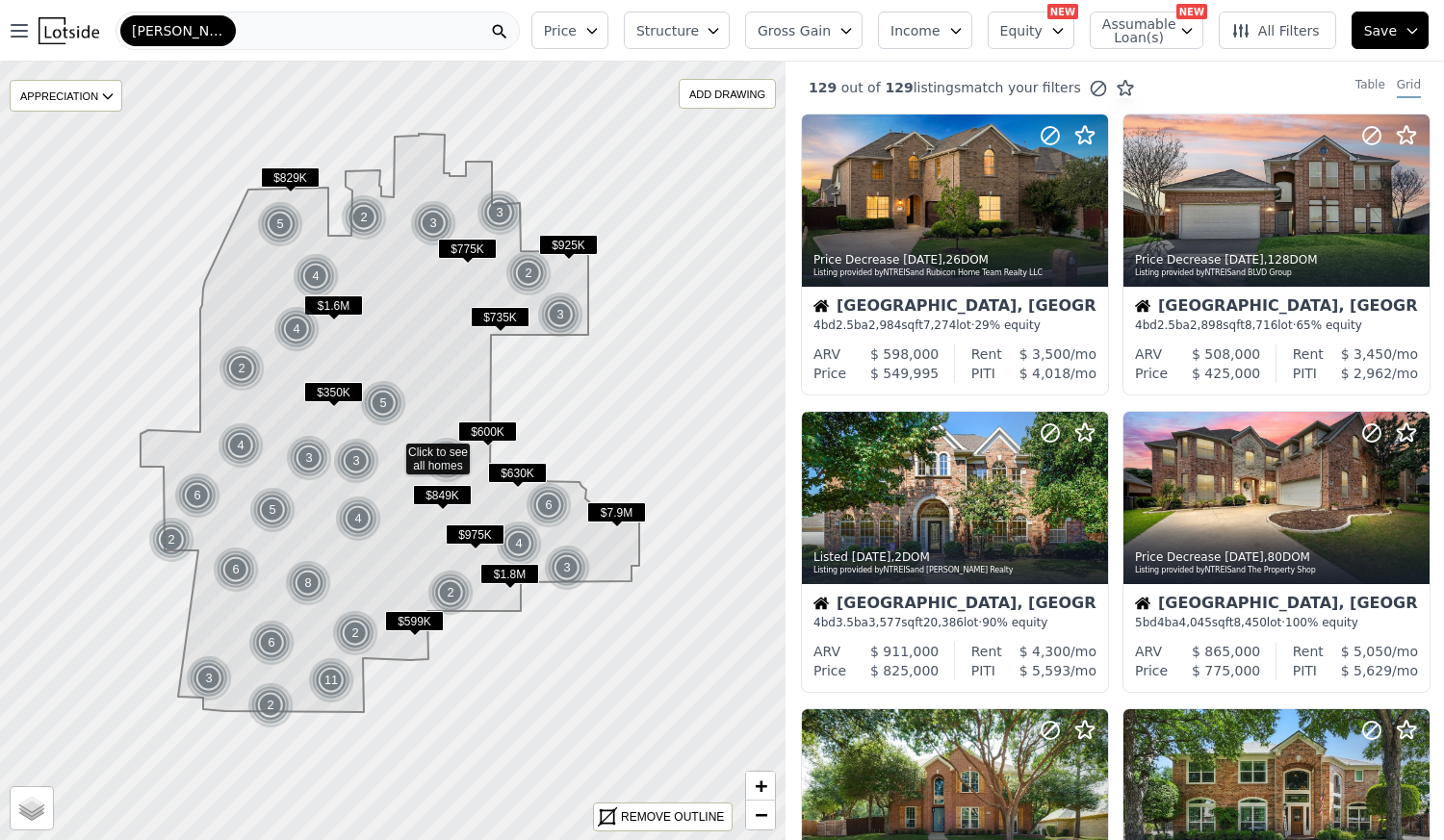 The width and height of the screenshot is (1444, 840). Describe the element at coordinates (760, 786) in the screenshot. I see `a: Zoom in` at that location.